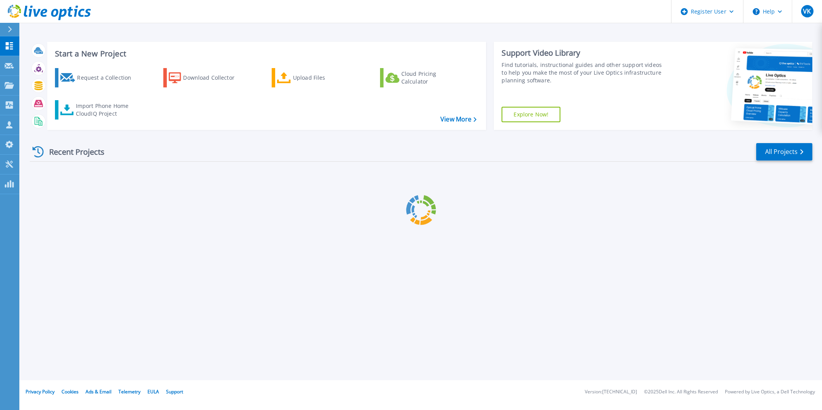 This screenshot has width=822, height=410. I want to click on a: Download Collector, so click(206, 78).